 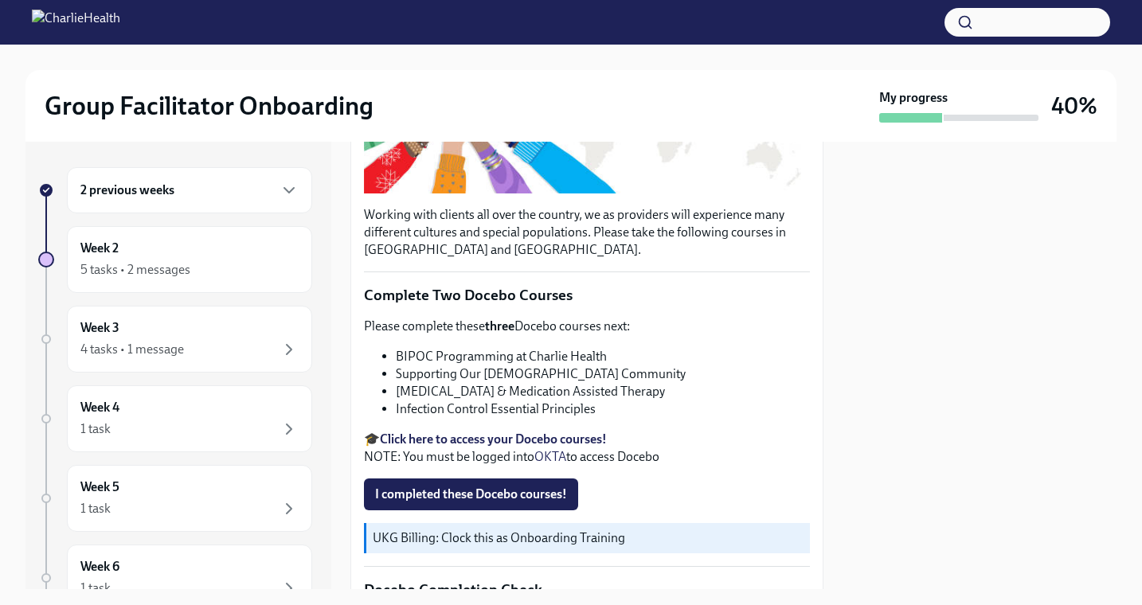 I want to click on strong: Click here to access your Docebo courses!, so click(x=493, y=439).